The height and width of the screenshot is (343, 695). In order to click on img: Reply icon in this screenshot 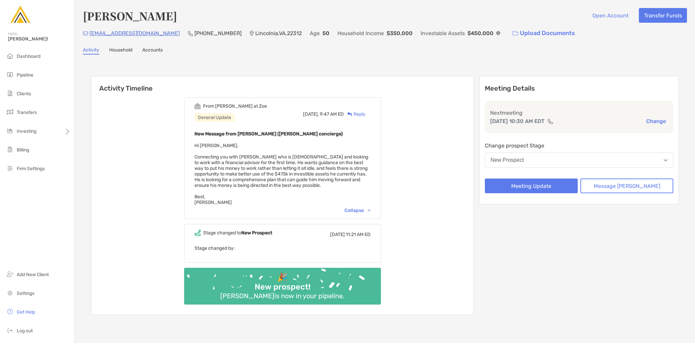, I will do `click(350, 114)`.